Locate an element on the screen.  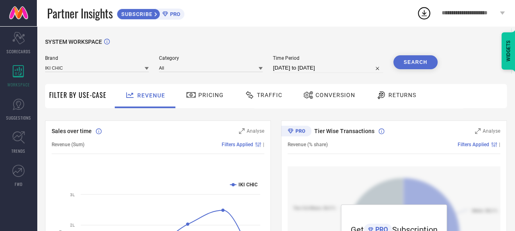
span: Revenue (Sum) is located at coordinates (68, 145).